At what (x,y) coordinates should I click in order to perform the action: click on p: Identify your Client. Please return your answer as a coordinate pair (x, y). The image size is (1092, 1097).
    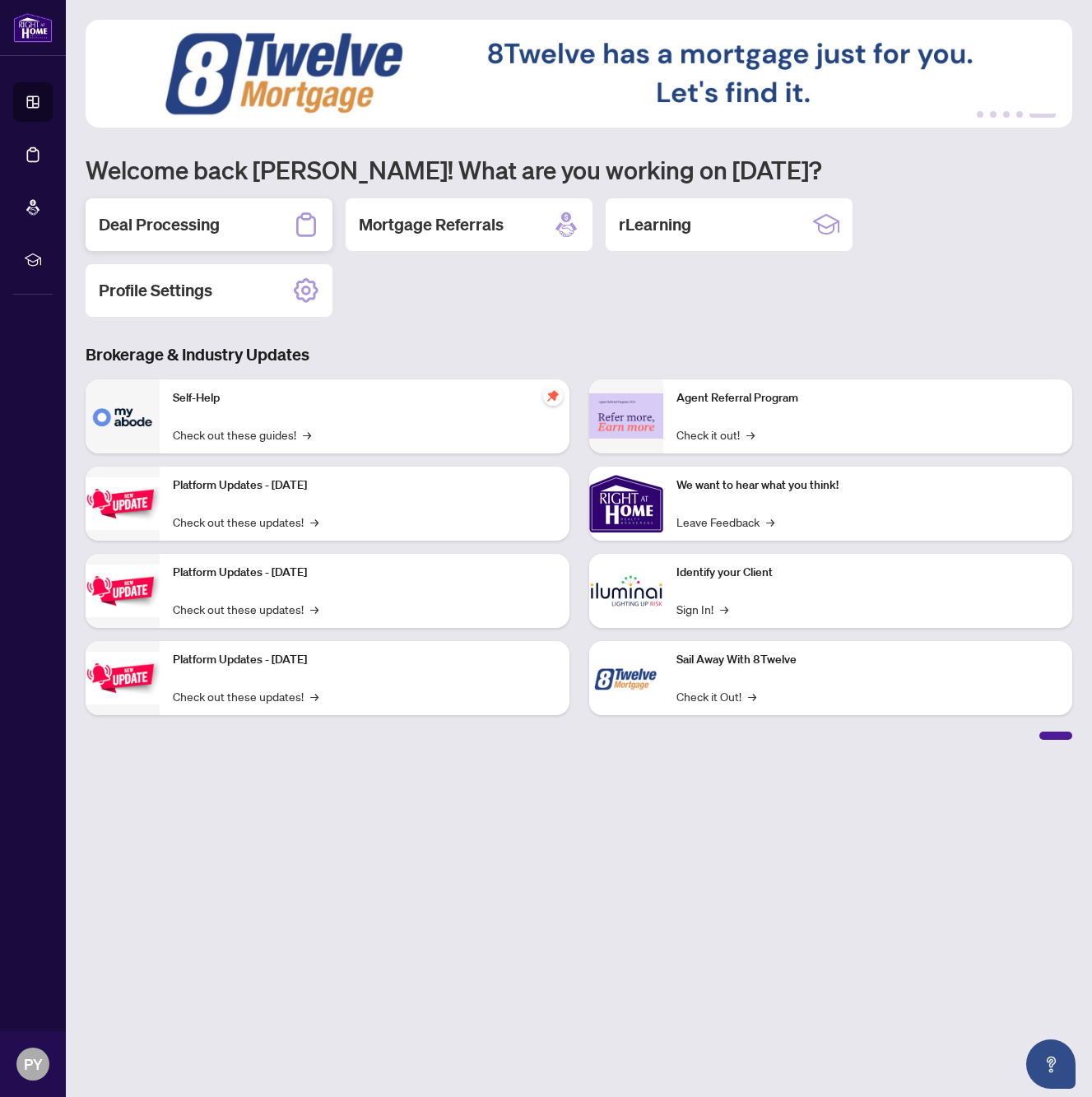
    Looking at the image, I should click on (868, 573).